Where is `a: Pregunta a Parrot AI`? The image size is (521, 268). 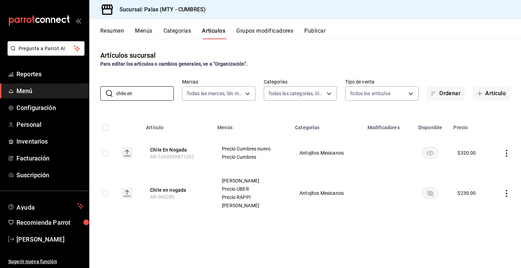
a: Pregunta a Parrot AI is located at coordinates (45, 53).